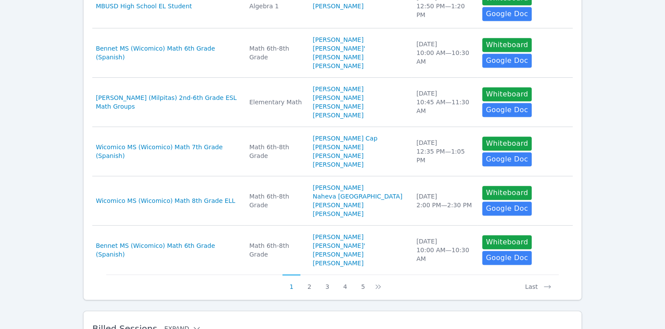 The height and width of the screenshot is (329, 665). What do you see at coordinates (144, 6) in the screenshot?
I see `span: MBUSD High School EL Student` at bounding box center [144, 6].